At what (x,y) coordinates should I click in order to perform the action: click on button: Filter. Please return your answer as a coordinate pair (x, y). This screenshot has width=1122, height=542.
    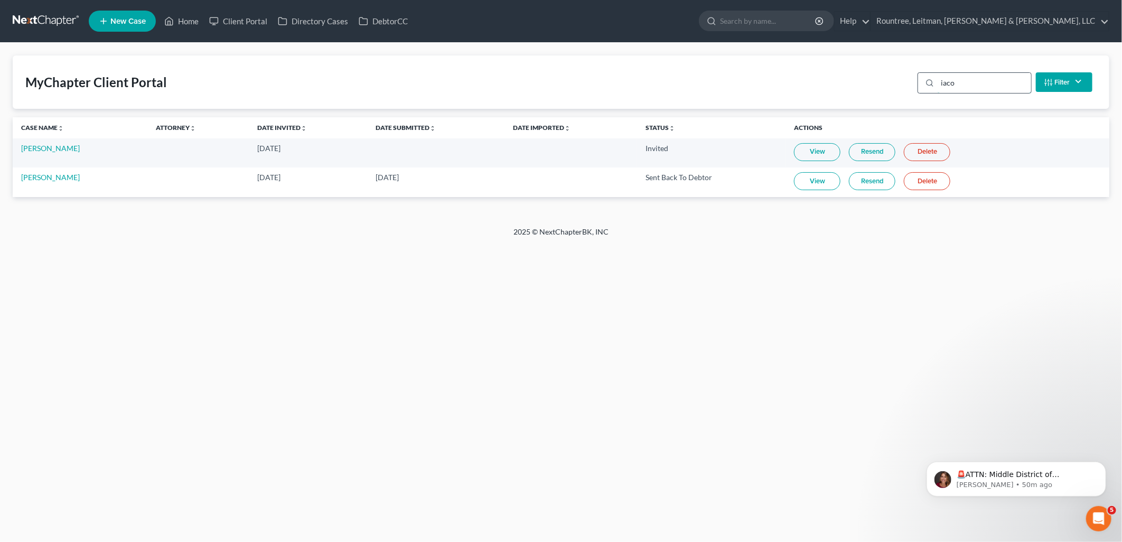
    Looking at the image, I should click on (1064, 82).